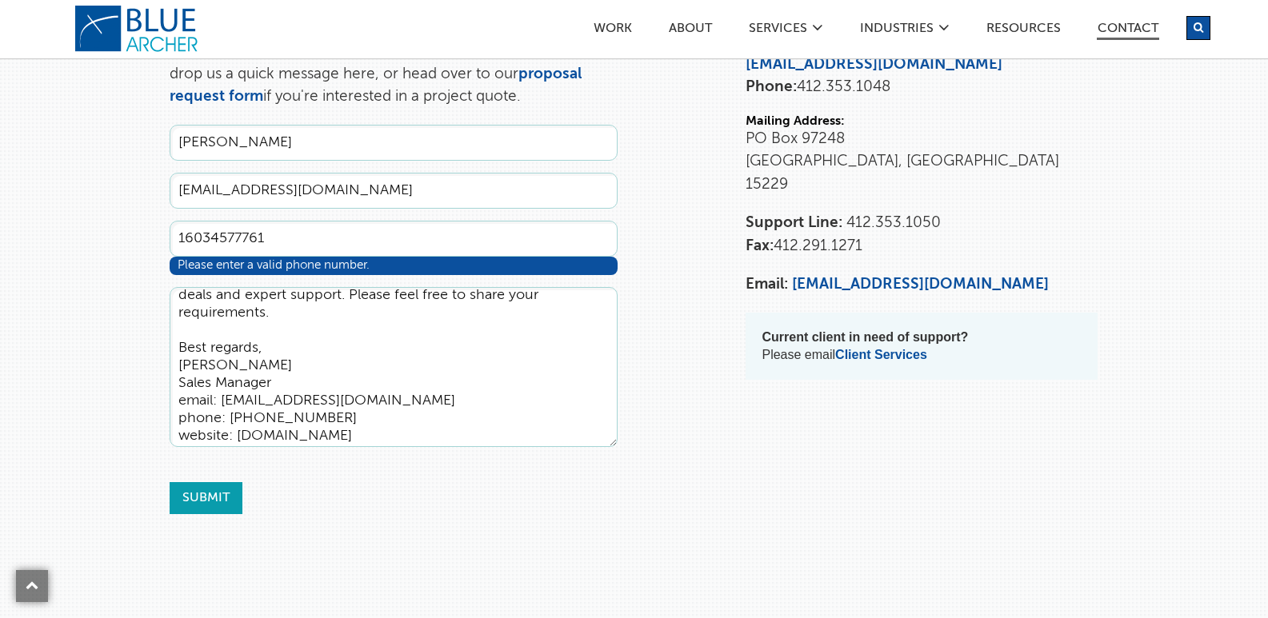 This screenshot has width=1268, height=618. I want to click on p: Please email, so click(921, 346).